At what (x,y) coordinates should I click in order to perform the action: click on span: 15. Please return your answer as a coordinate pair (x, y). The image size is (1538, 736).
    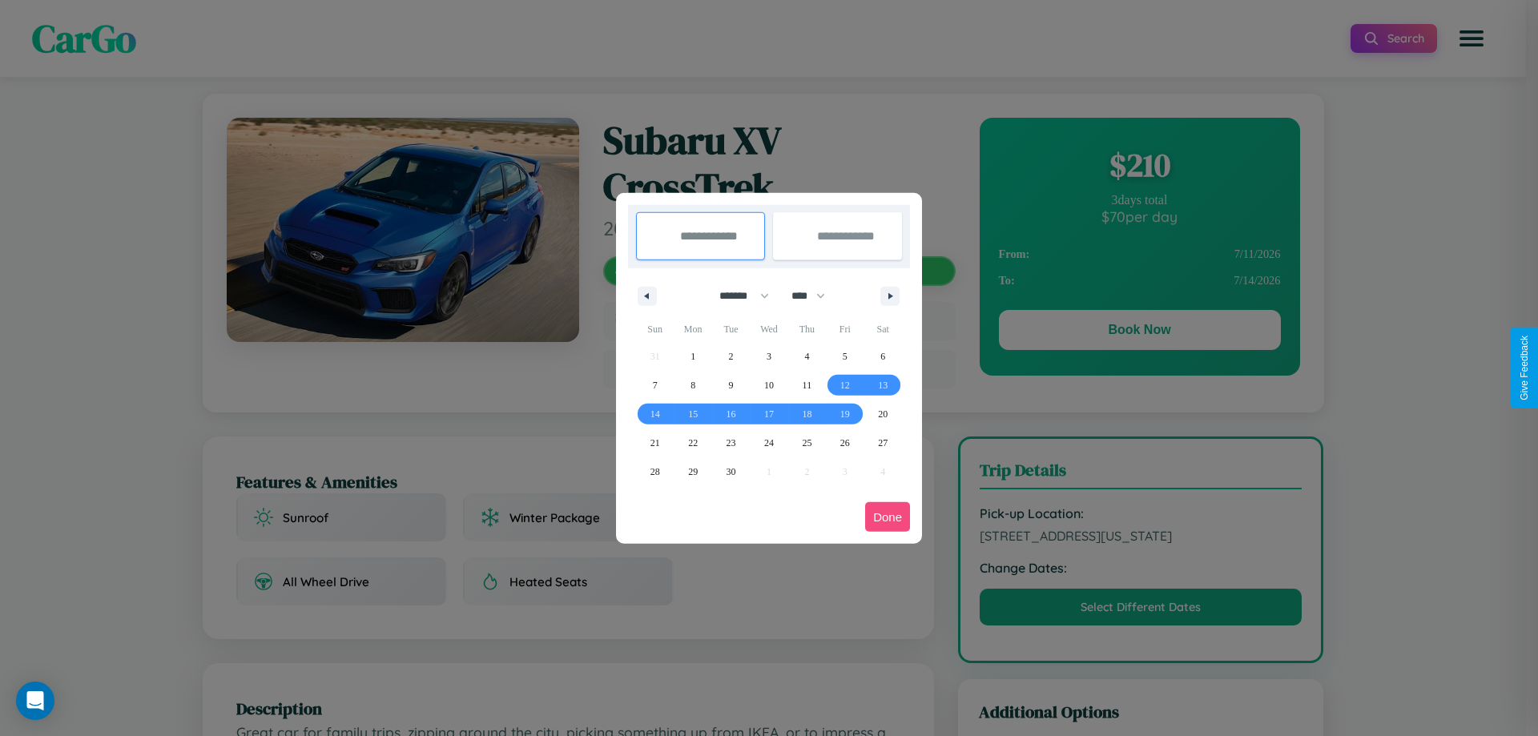
    Looking at the image, I should click on (693, 414).